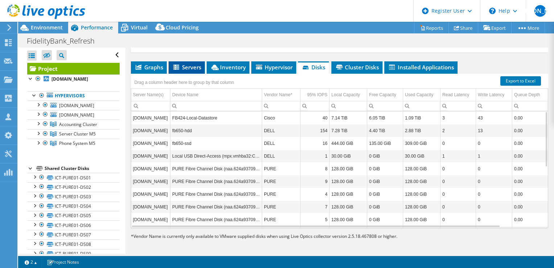 The image size is (554, 268). What do you see at coordinates (419, 95) in the screenshot?
I see `div: Used Capacity` at bounding box center [419, 95].